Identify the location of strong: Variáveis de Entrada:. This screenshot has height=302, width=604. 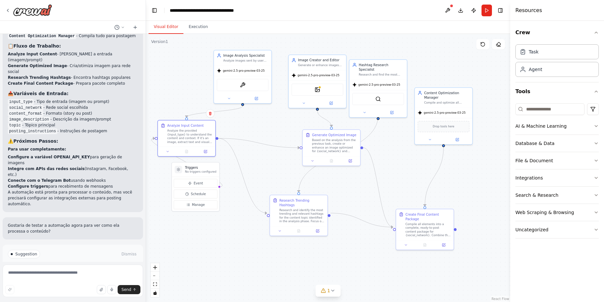
(41, 94).